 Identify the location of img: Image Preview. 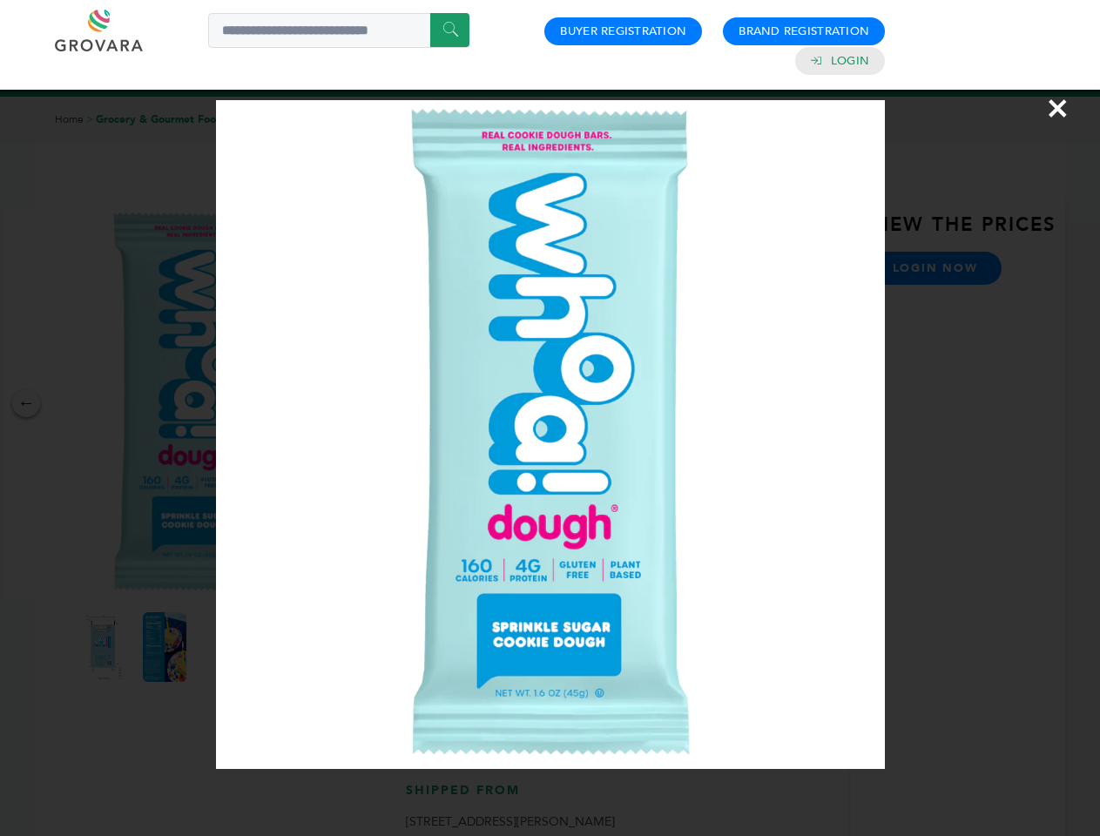
(550, 435).